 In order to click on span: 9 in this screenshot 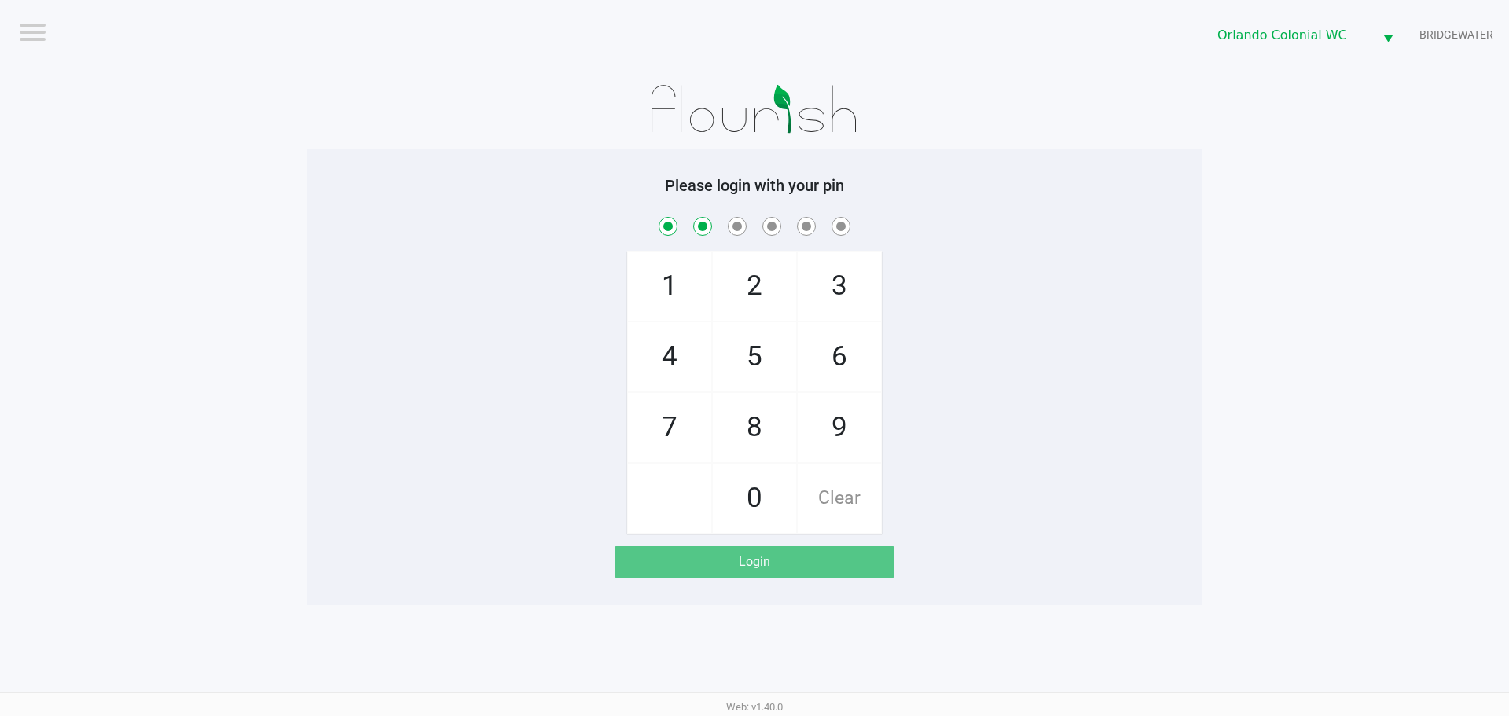, I will do `click(839, 428)`.